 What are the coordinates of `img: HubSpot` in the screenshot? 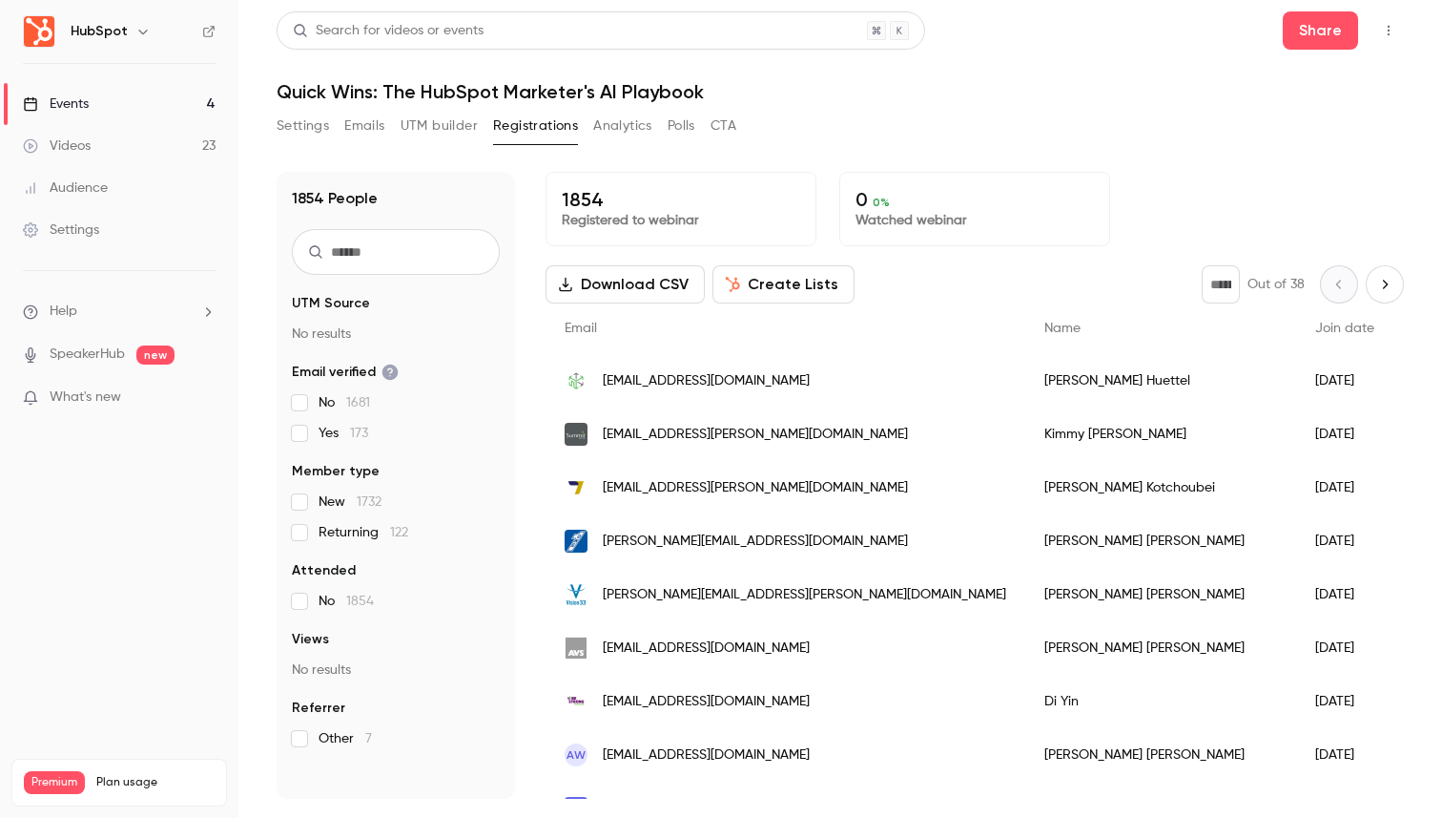 It's located at (39, 31).